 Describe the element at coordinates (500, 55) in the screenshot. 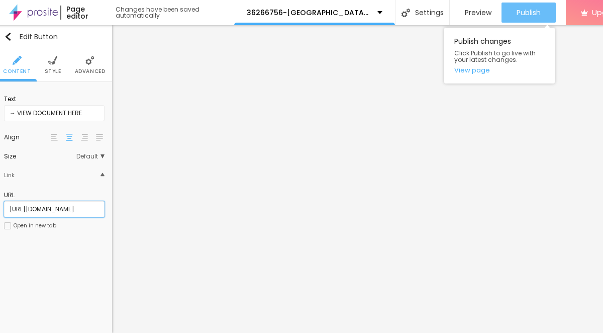

I see `div: Publish changes` at that location.